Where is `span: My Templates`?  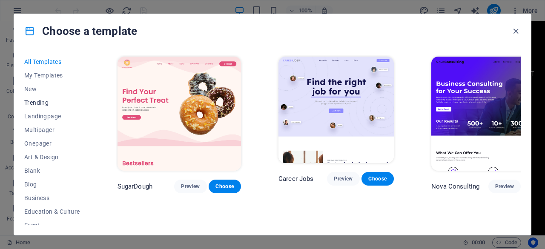
span: My Templates is located at coordinates (52, 75).